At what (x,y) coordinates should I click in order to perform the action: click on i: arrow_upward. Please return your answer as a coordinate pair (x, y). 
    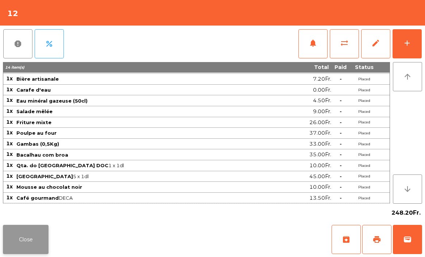
    Looking at the image, I should click on (407, 77).